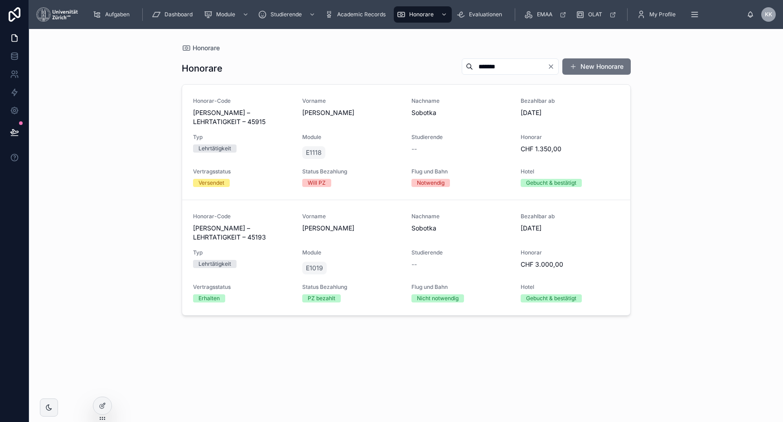 This screenshot has height=422, width=783. Describe the element at coordinates (211, 183) in the screenshot. I see `div: Versendet` at that location.